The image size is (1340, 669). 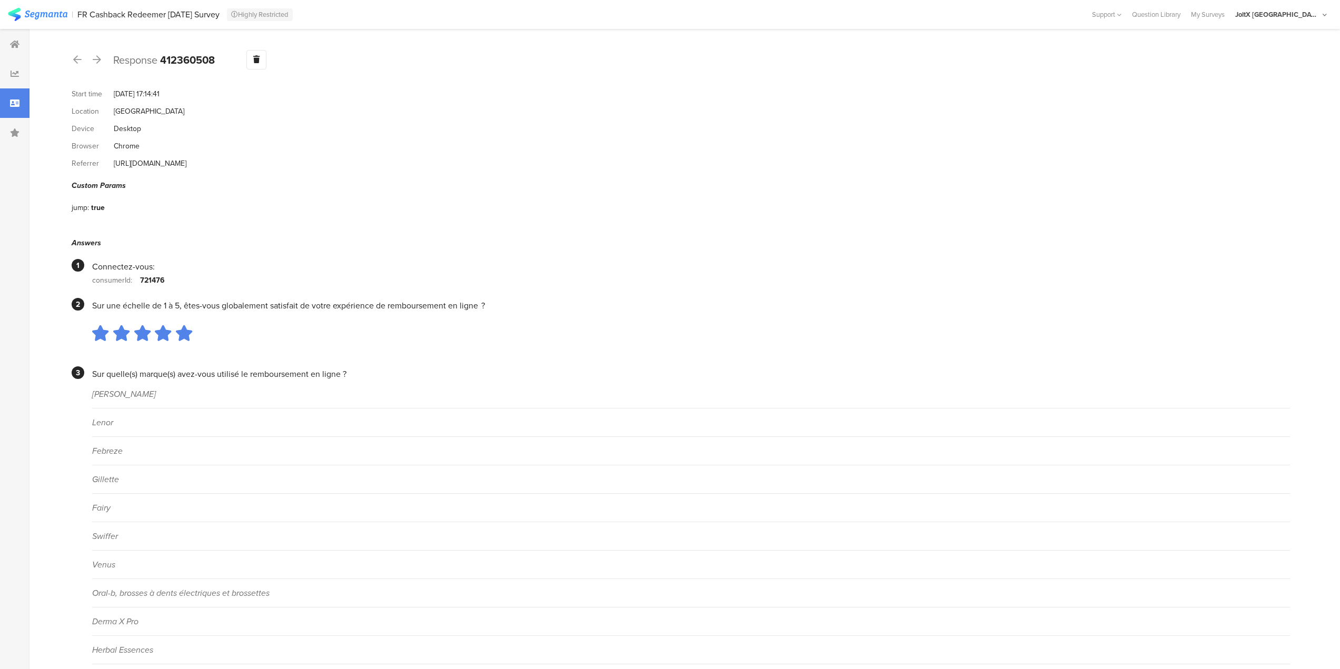 What do you see at coordinates (93, 94) in the screenshot?
I see `div: Start time` at bounding box center [93, 94].